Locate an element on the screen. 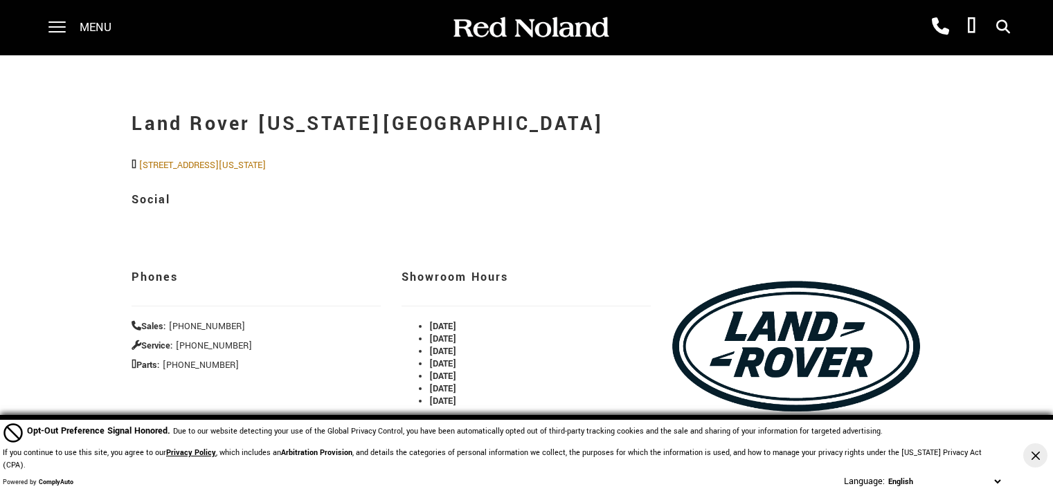 The image size is (1053, 491). div: Powered by is located at coordinates (38, 483).